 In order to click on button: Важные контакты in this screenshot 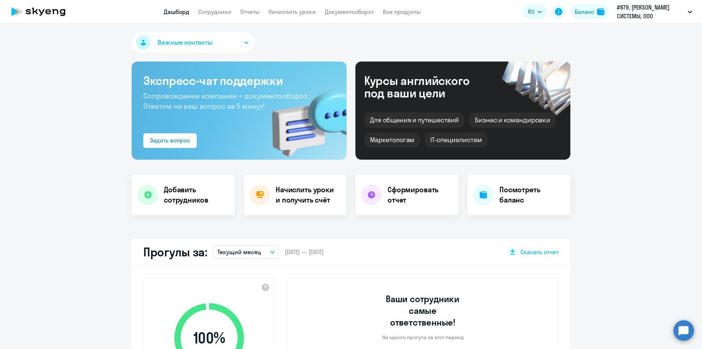, I will do `click(193, 42)`.